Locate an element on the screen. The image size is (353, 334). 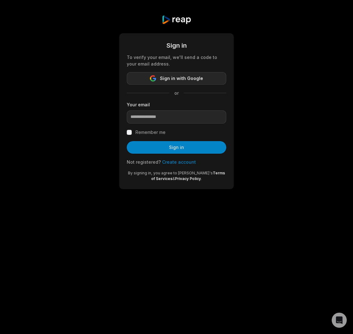
div: Open Intercom Messenger is located at coordinates (339, 320).